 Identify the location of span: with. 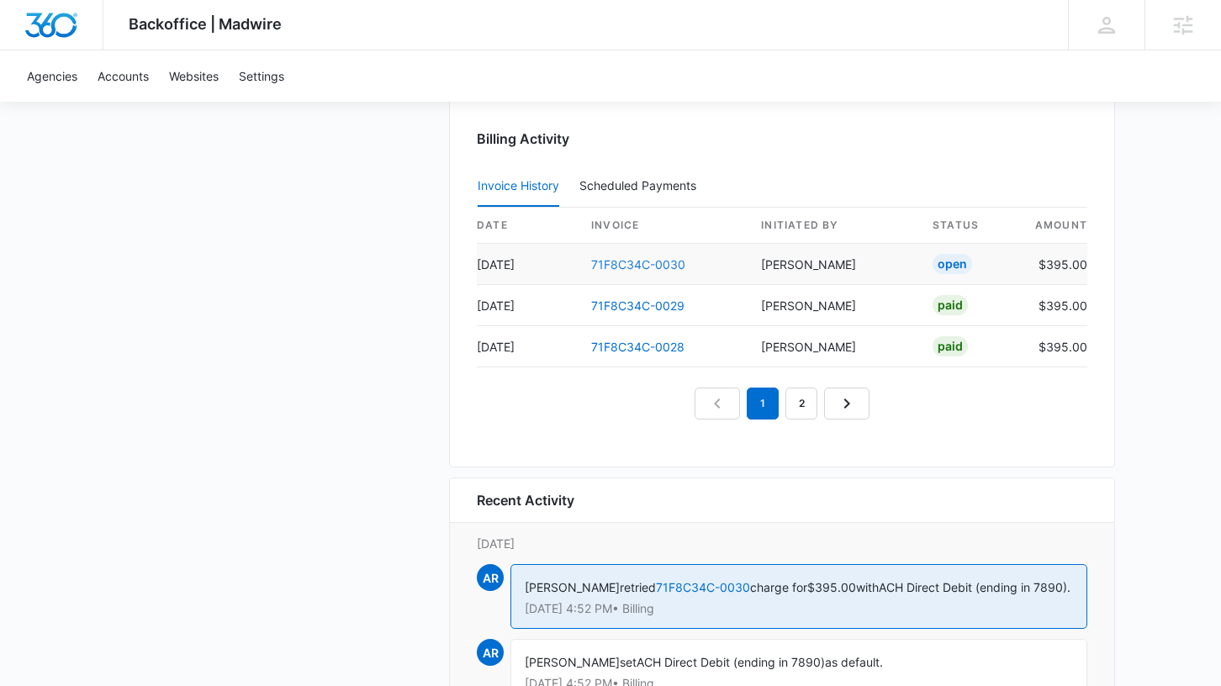
(867, 587).